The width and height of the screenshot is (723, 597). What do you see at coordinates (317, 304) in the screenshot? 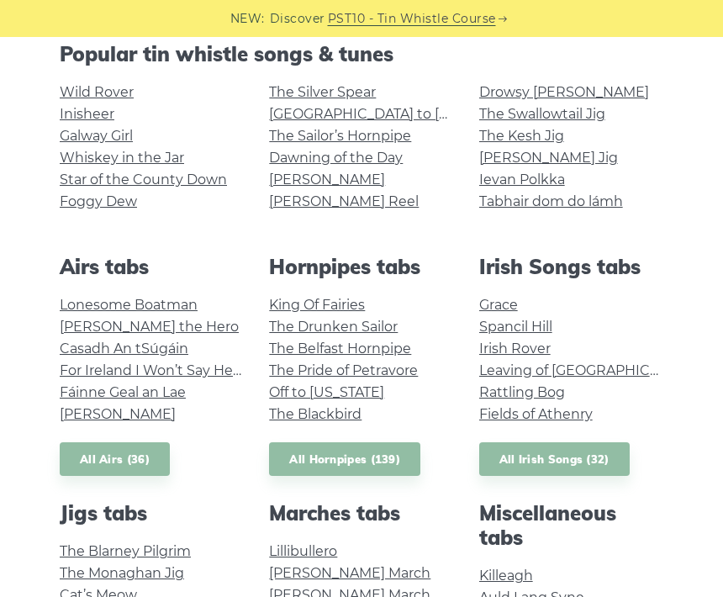
I see `a: King Of Fairies` at bounding box center [317, 304].